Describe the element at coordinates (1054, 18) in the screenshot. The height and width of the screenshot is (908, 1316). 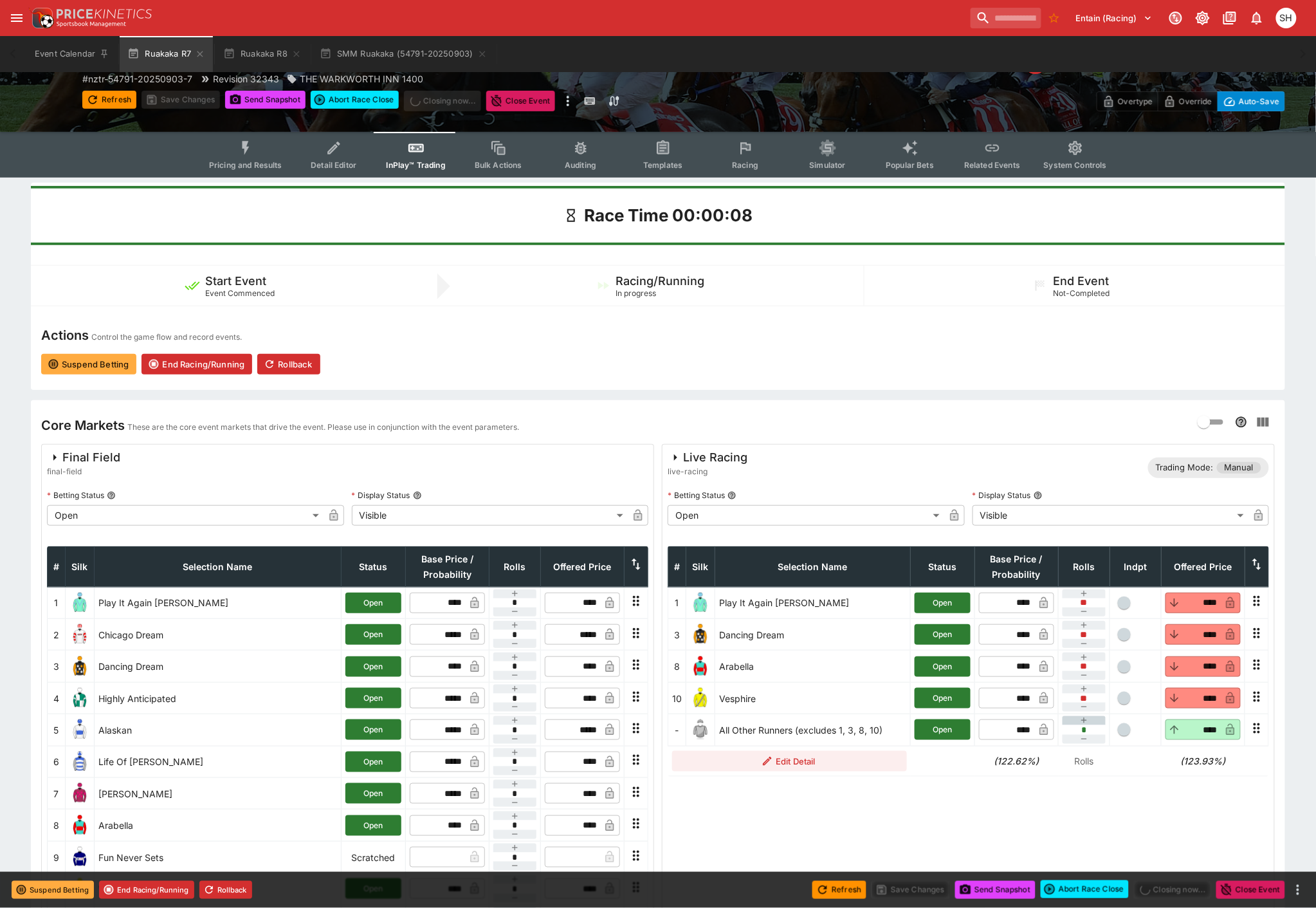
I see `button: No Bookmarks` at that location.